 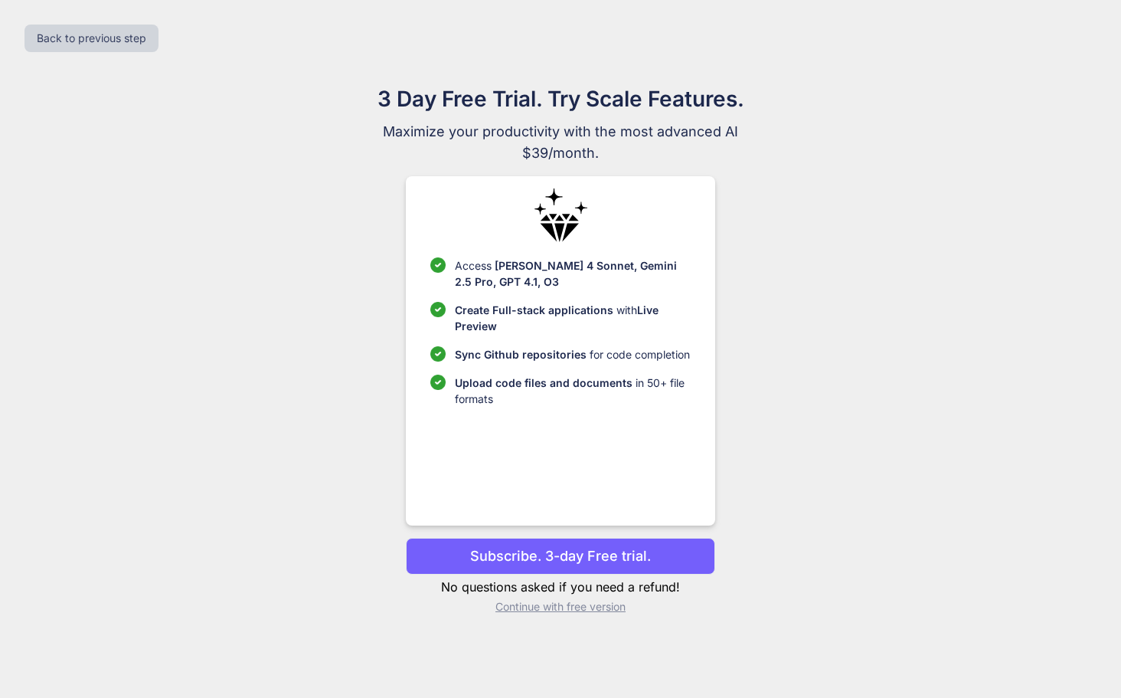 I want to click on span: $39/month., so click(x=561, y=153).